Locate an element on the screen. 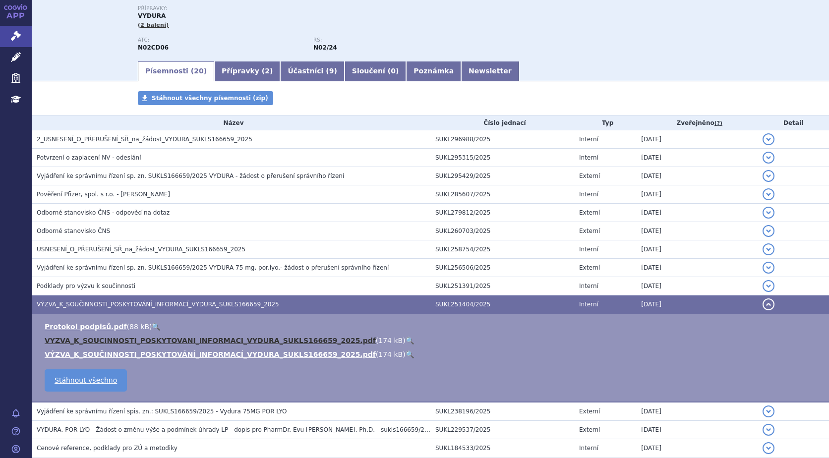 This screenshot has width=829, height=458. p: ATC: is located at coordinates (221, 40).